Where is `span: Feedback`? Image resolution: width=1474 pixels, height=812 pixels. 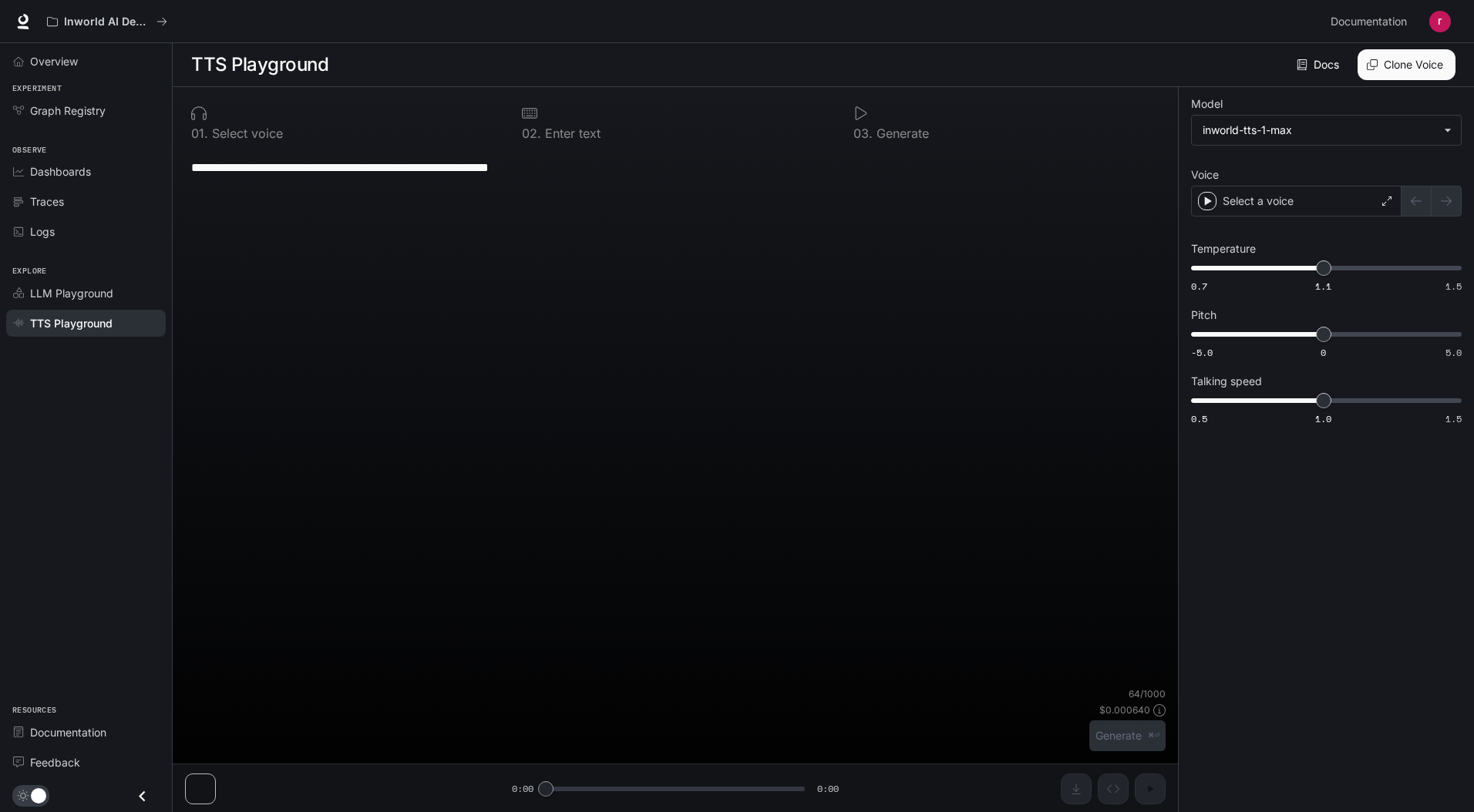 span: Feedback is located at coordinates (55, 762).